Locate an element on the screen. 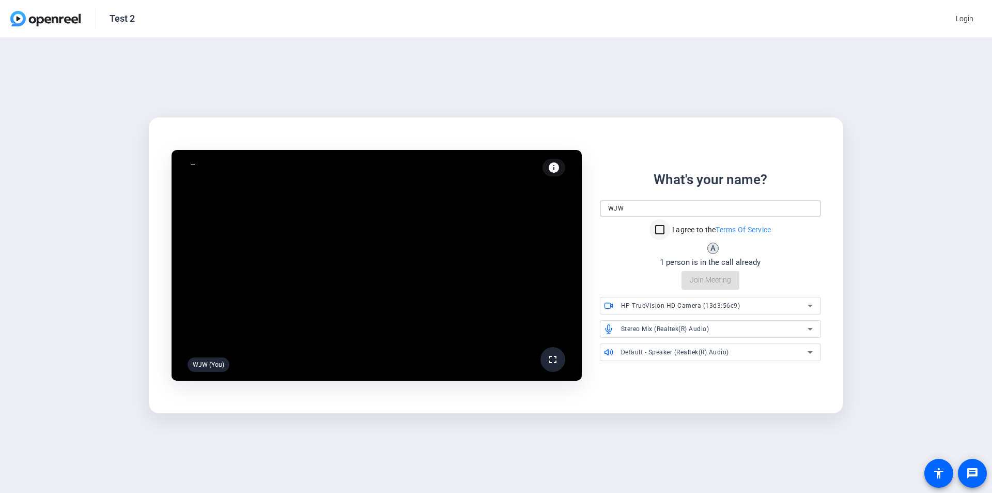 The image size is (992, 493). img: OpenReel logo is located at coordinates (45, 19).